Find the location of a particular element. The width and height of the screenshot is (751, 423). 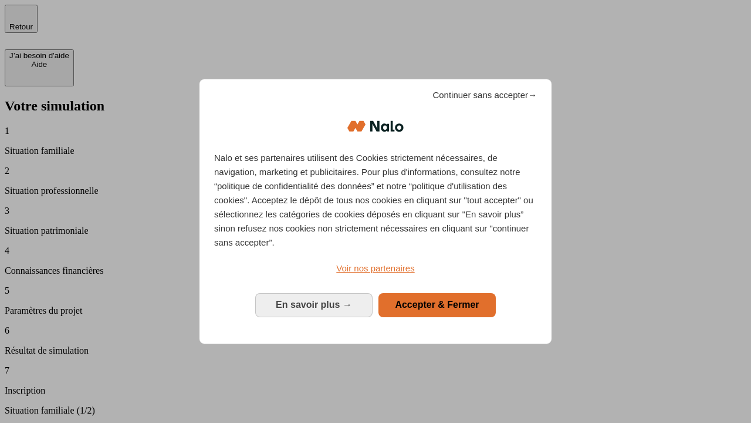

span: En savoir plus → is located at coordinates (314, 304).